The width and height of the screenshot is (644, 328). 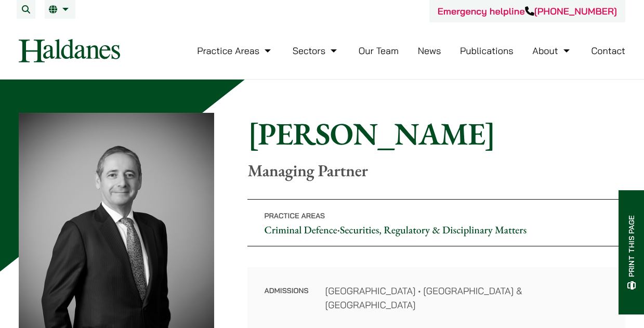 What do you see at coordinates (486, 50) in the screenshot?
I see `a: Publications` at bounding box center [486, 50].